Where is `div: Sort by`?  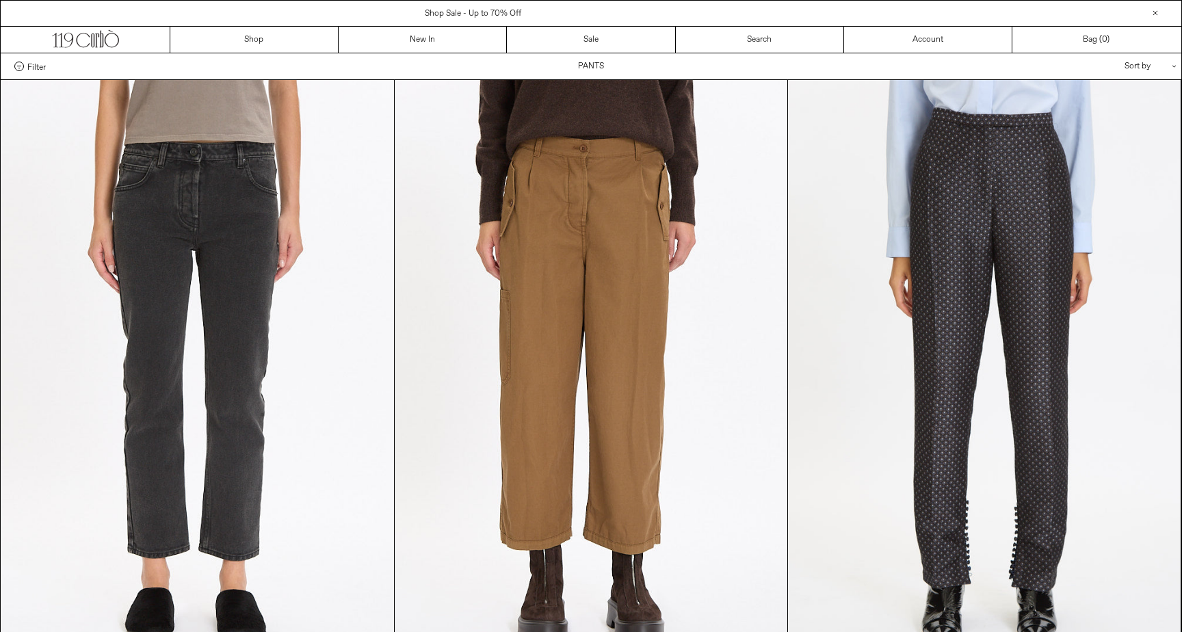 div: Sort by is located at coordinates (1106, 66).